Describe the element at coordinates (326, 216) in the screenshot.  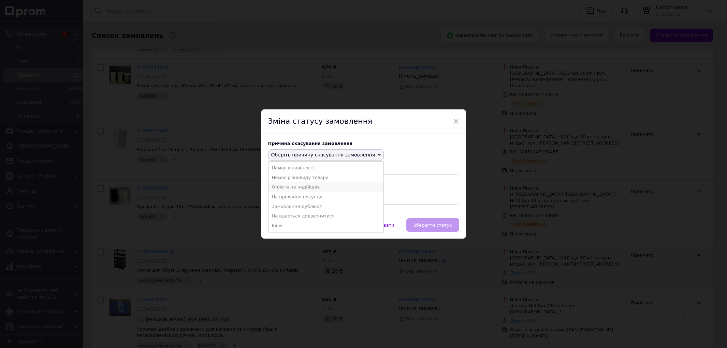
I see `li: Не вдається додзвонитися` at that location.